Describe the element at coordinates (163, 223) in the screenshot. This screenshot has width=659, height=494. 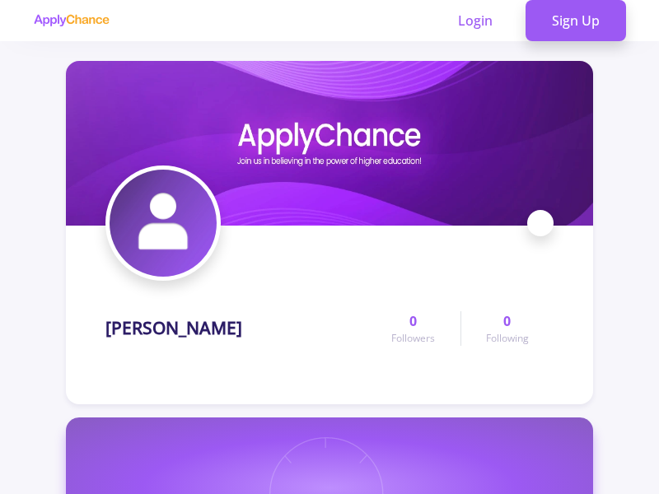
I see `img: vahid rasaeeavatar` at that location.